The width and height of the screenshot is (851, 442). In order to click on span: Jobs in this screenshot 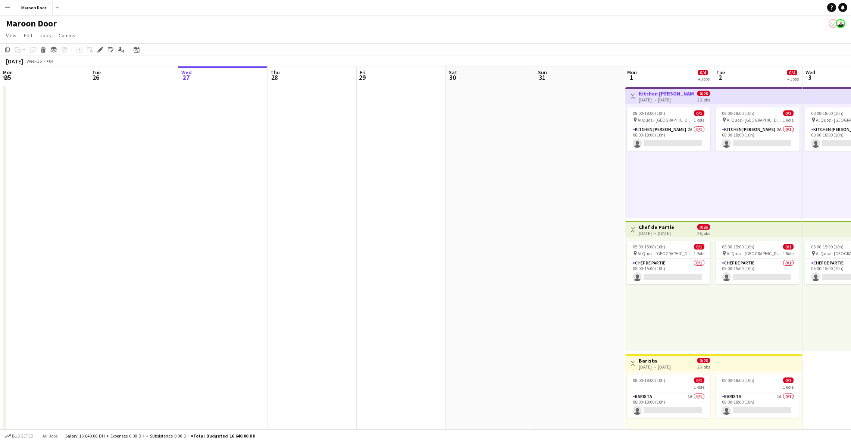, I will do `click(45, 35)`.